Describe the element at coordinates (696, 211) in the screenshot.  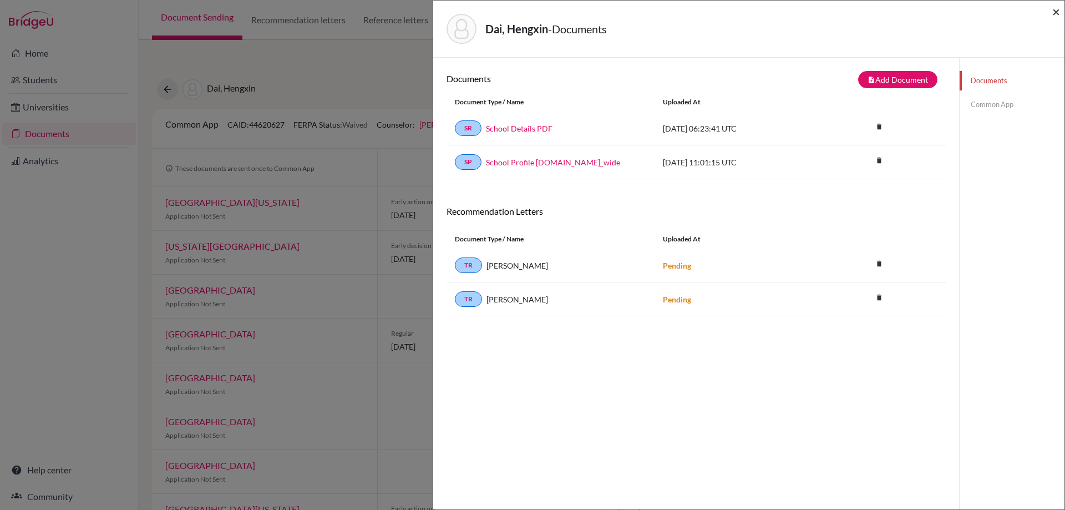
I see `h6: Recommendation Letters` at that location.